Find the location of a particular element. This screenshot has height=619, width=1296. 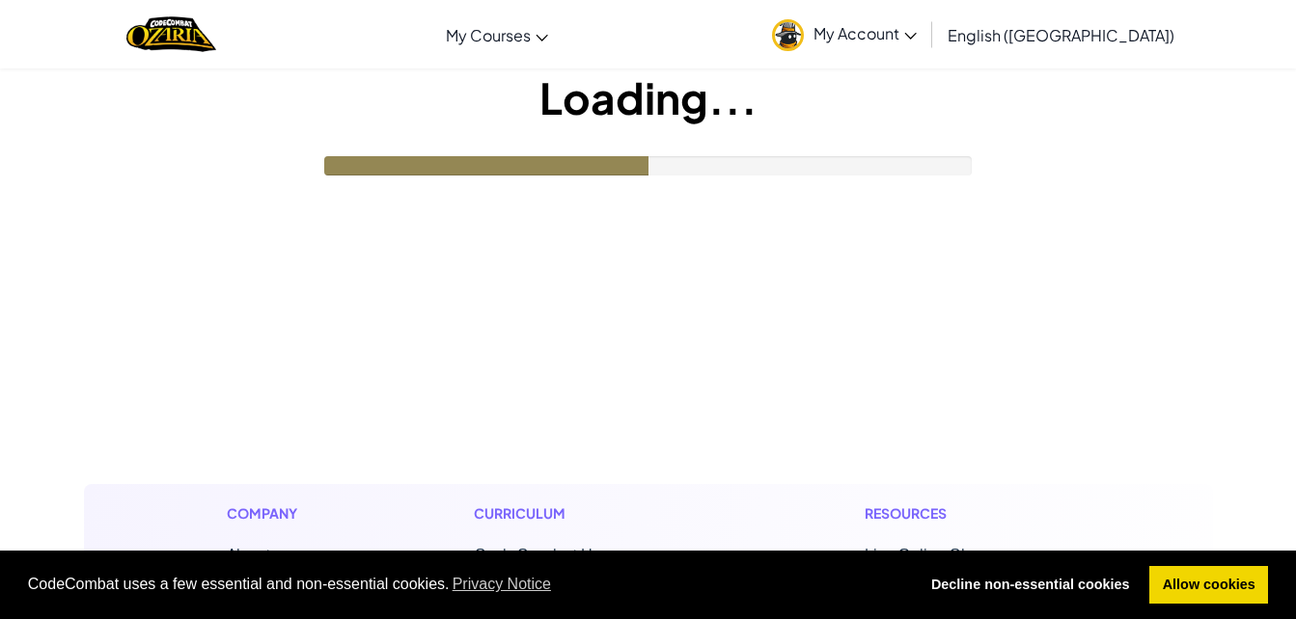

span: My Courses is located at coordinates (488, 35).